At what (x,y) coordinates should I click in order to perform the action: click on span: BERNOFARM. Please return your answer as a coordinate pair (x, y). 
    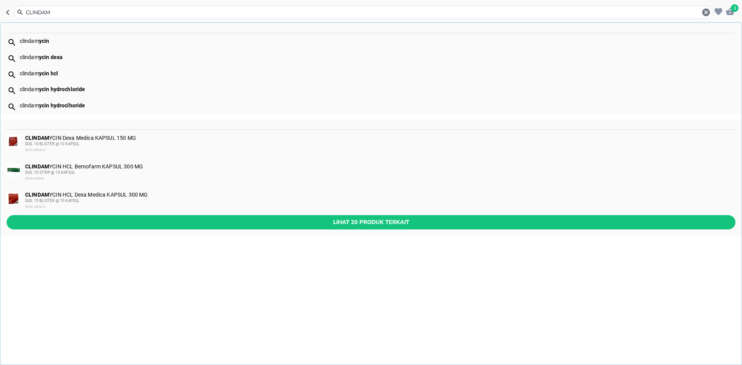
    Looking at the image, I should click on (34, 179).